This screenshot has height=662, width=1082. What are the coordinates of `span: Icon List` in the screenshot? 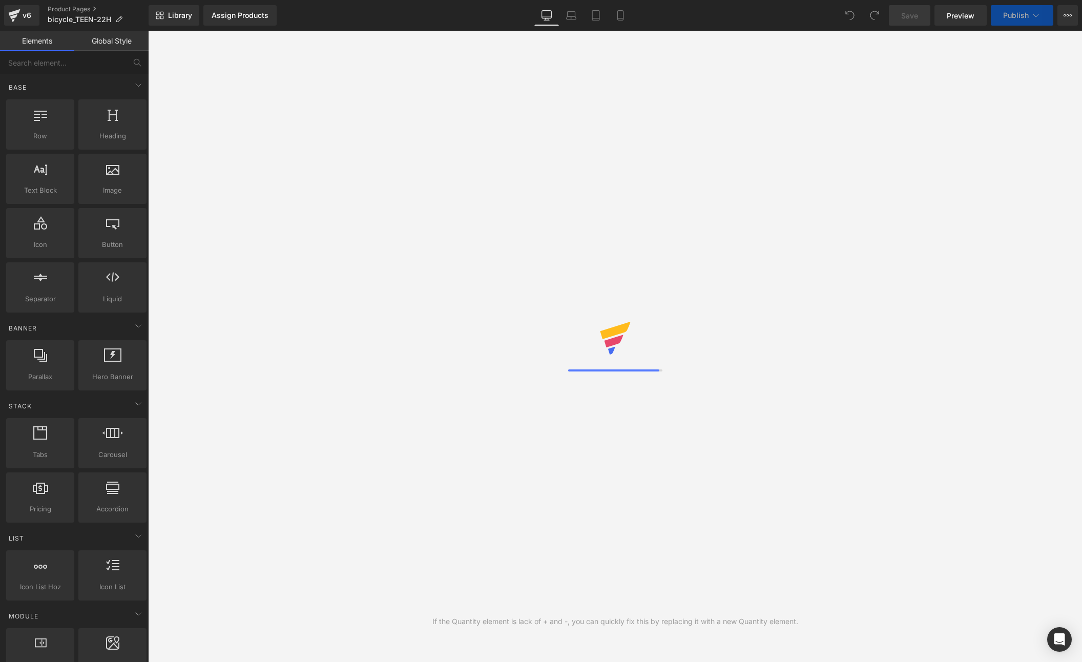 It's located at (112, 587).